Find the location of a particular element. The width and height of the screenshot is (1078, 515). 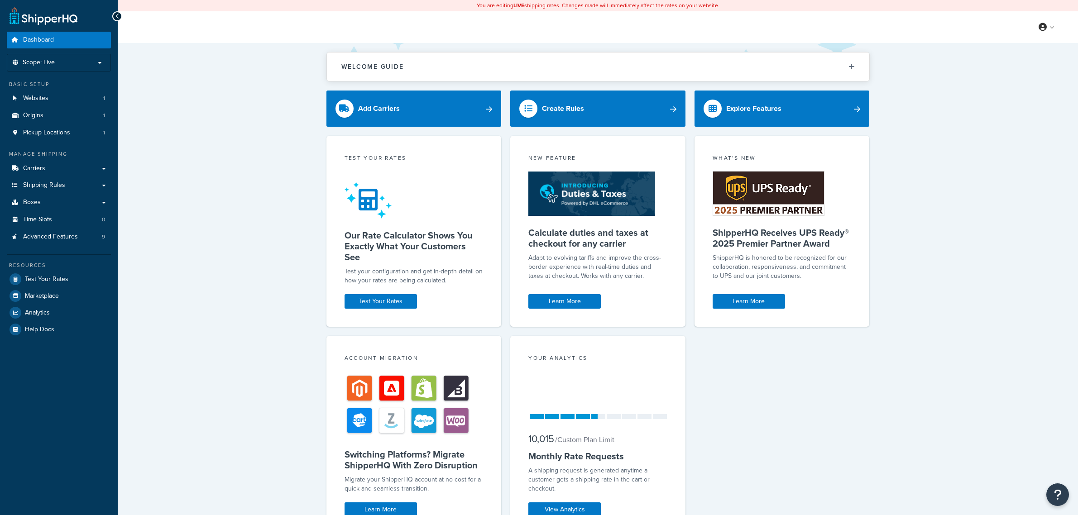

a: Explore Features is located at coordinates (782, 109).